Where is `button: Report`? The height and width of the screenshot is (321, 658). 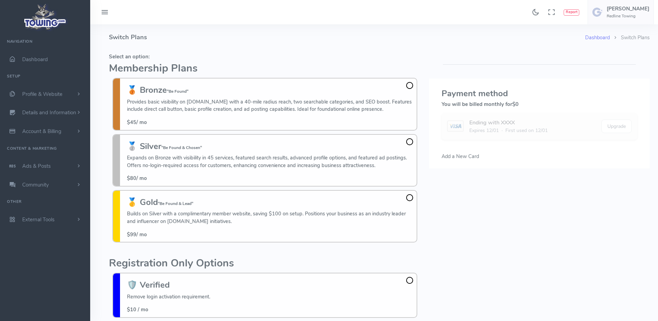
button: Report is located at coordinates (571, 12).